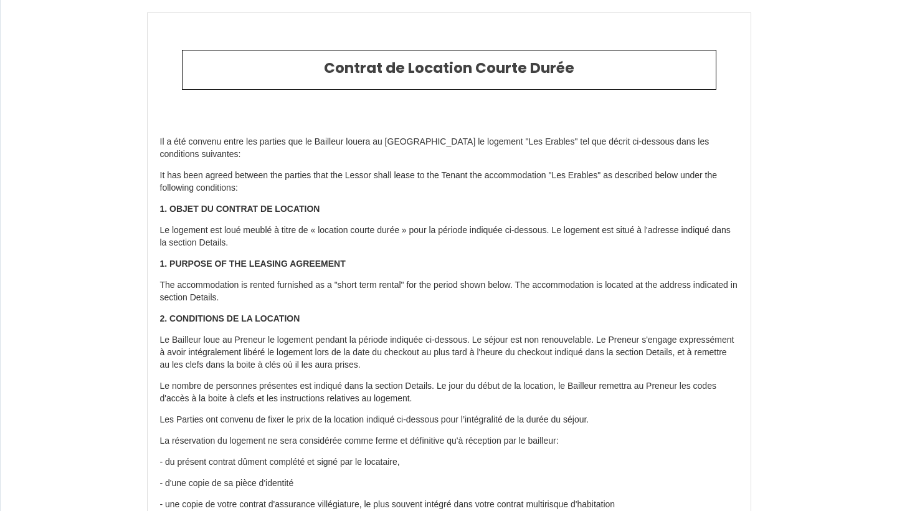  What do you see at coordinates (449, 353) in the screenshot?
I see `p: Le Bailleur loue au Preneur le logement pendant la période indiquée ci-dessous. Le séjour est non...` at bounding box center [449, 353].